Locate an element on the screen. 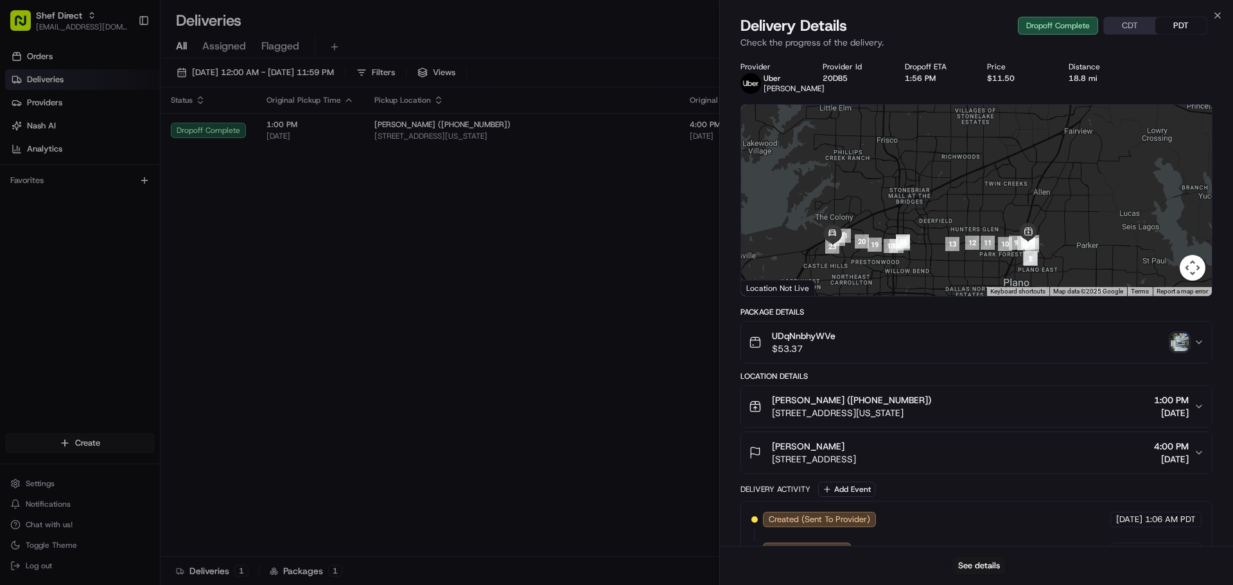  div: 18 is located at coordinates (891, 246).